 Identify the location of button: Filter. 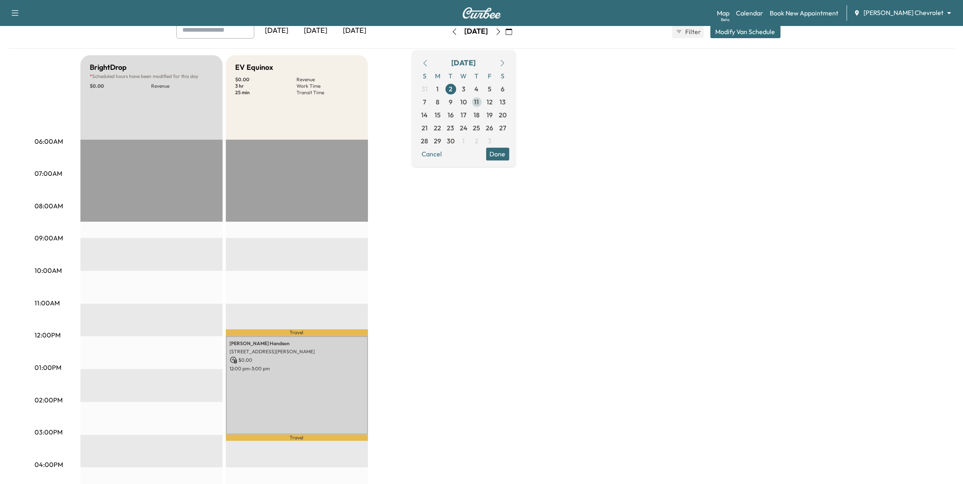
(688, 32).